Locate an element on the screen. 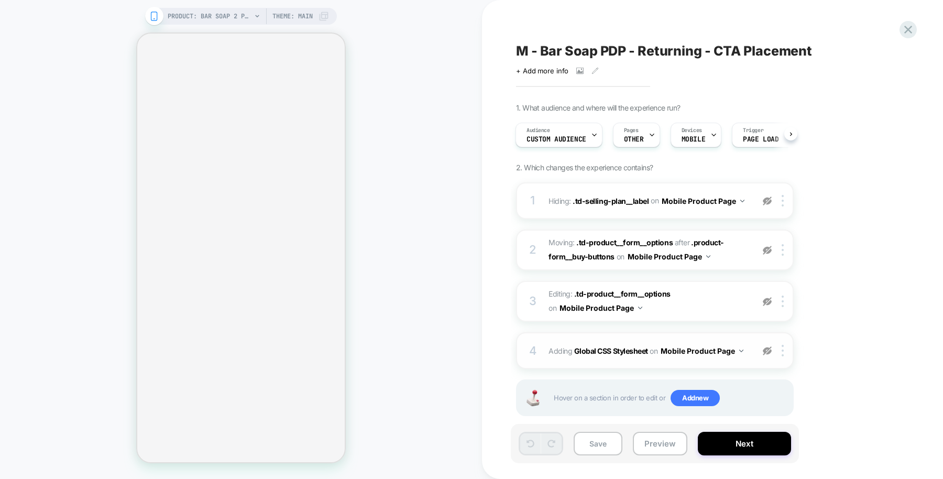 Image resolution: width=943 pixels, height=479 pixels. span: Adding is located at coordinates (648, 351).